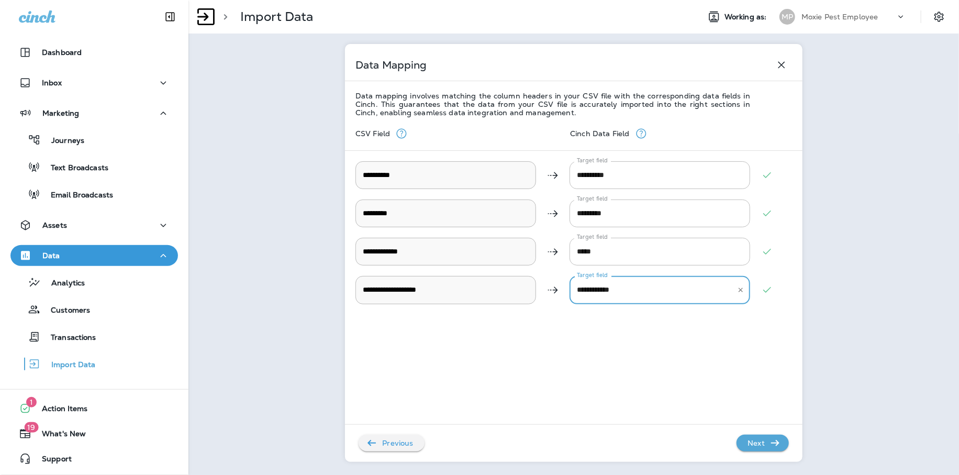 Image resolution: width=959 pixels, height=475 pixels. Describe the element at coordinates (59, 436) in the screenshot. I see `span: What's New` at that location.